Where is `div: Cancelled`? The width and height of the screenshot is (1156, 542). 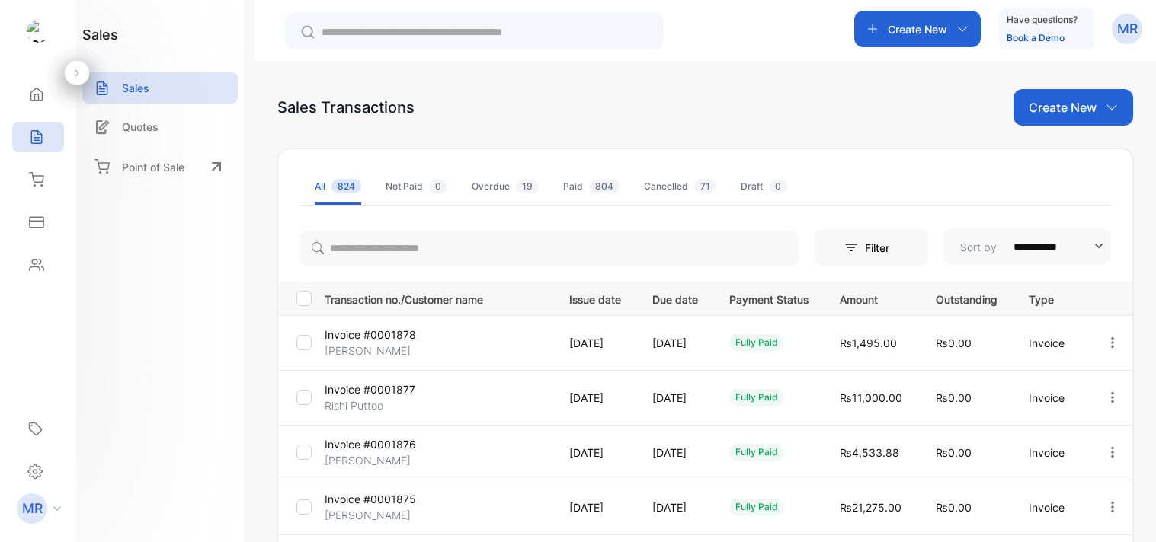 div: Cancelled is located at coordinates (680, 187).